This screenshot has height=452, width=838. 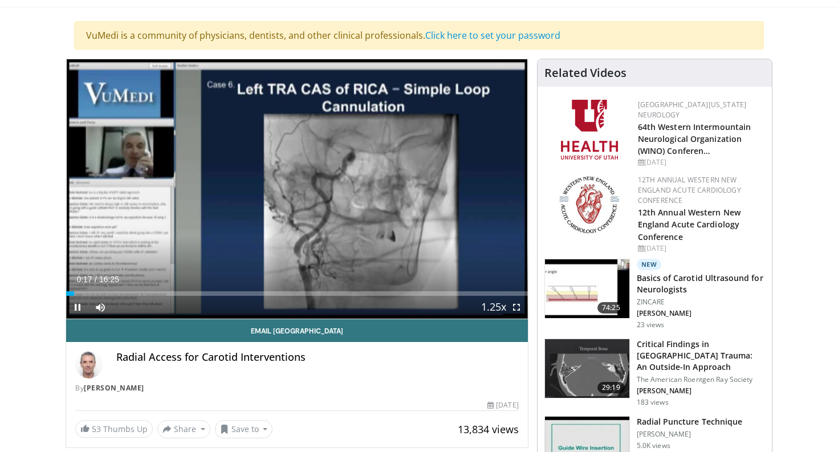 I want to click on span: 0:17, so click(x=84, y=279).